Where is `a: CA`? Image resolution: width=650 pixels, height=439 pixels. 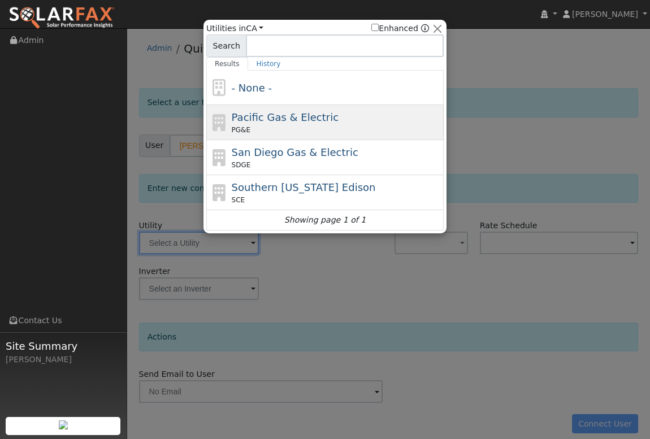 a: CA is located at coordinates (254, 28).